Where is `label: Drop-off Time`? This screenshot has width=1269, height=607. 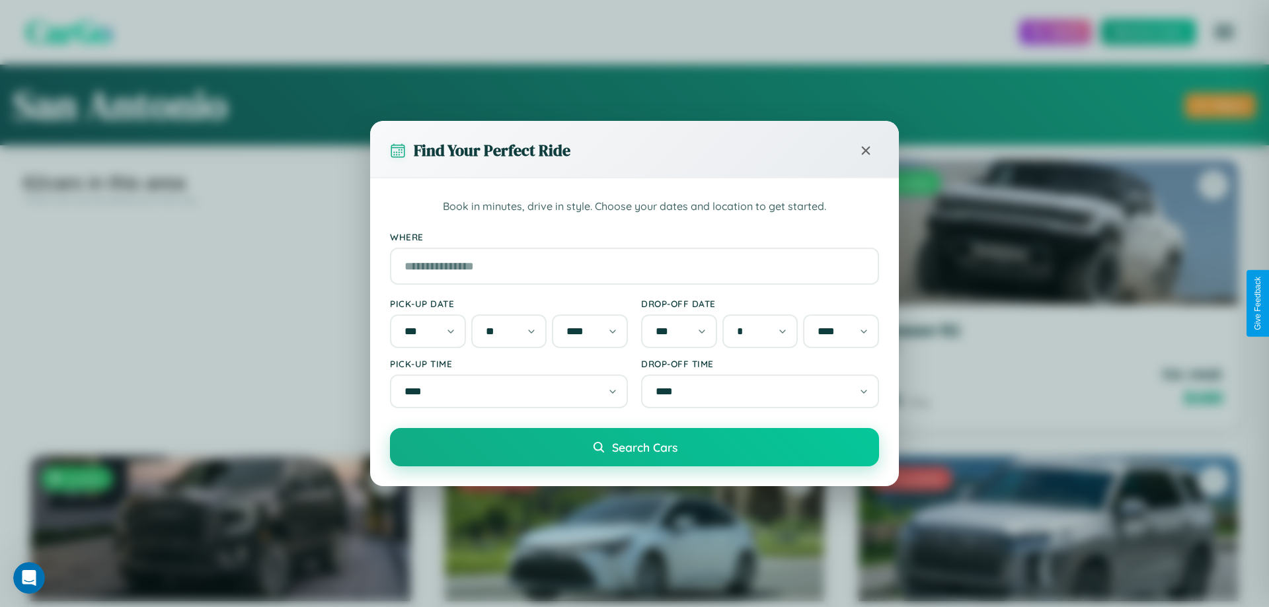 label: Drop-off Time is located at coordinates (760, 364).